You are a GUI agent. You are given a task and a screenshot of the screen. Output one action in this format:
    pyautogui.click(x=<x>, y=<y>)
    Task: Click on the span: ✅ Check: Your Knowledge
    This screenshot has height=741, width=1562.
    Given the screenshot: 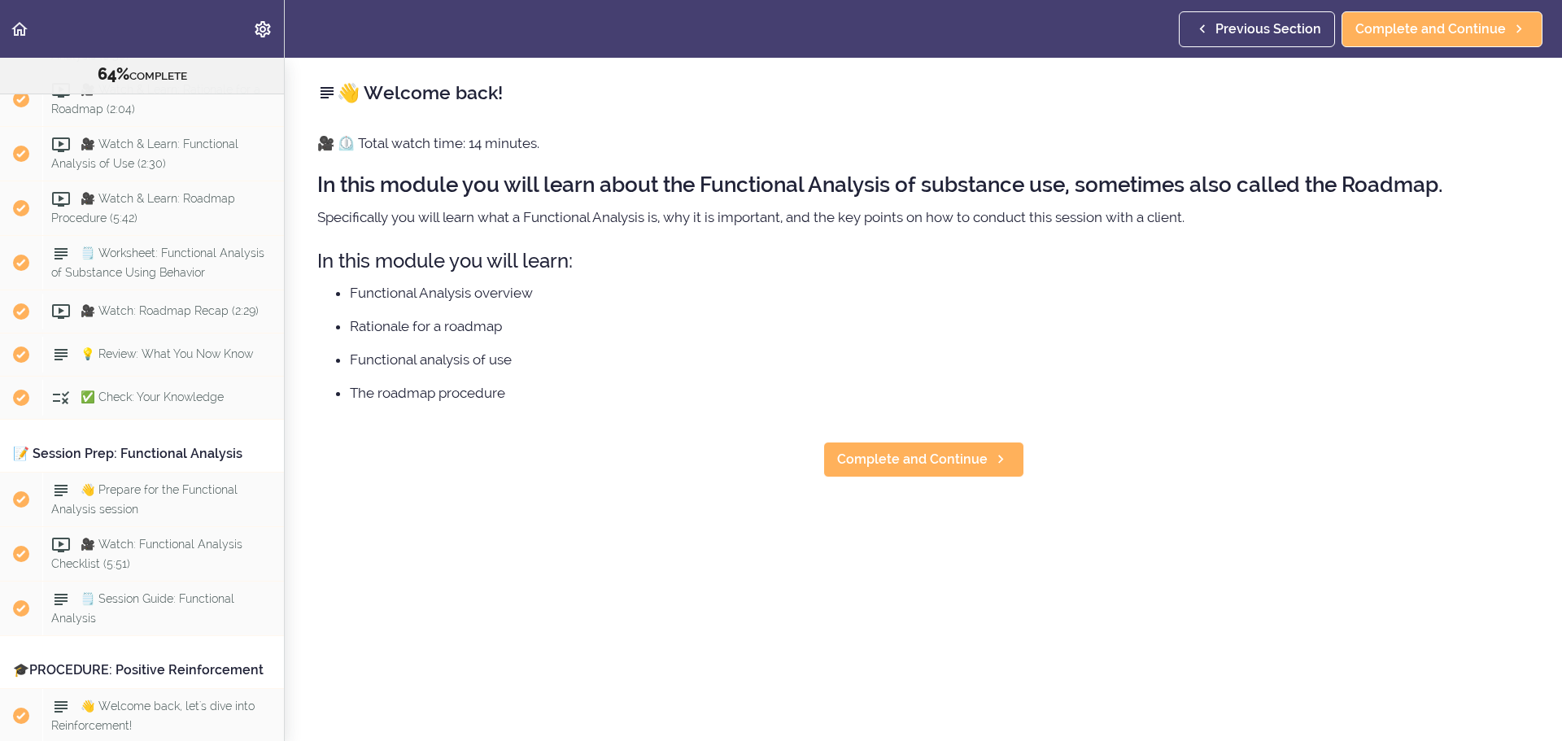 What is the action you would take?
    pyautogui.click(x=152, y=398)
    